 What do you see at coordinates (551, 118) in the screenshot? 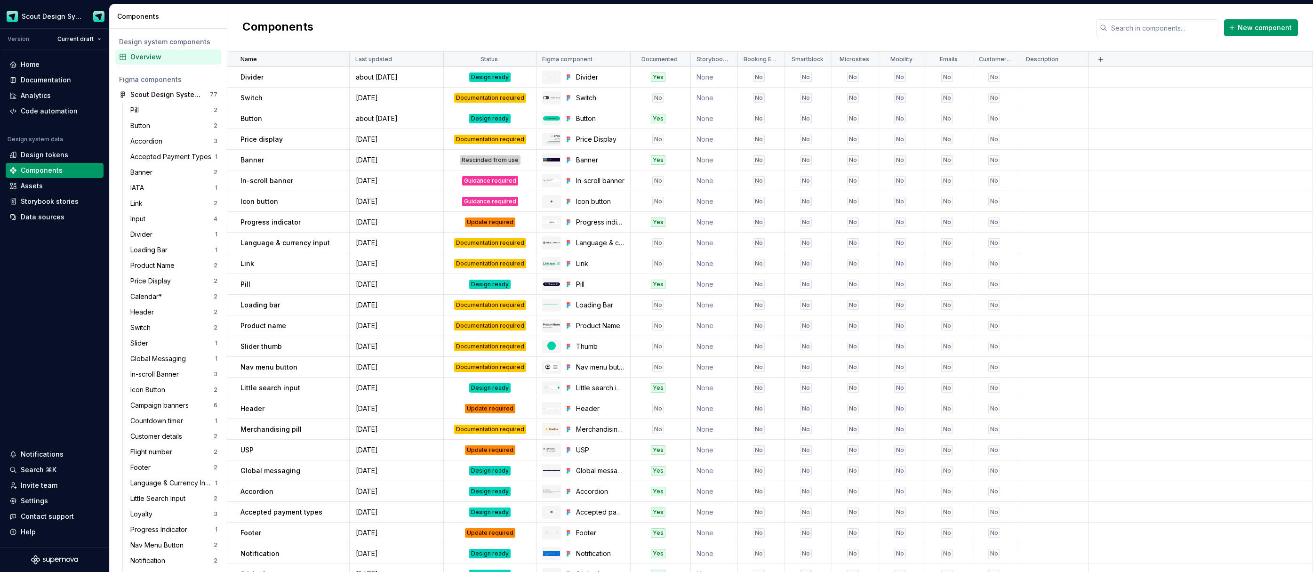
I see `img: Button` at bounding box center [551, 118].